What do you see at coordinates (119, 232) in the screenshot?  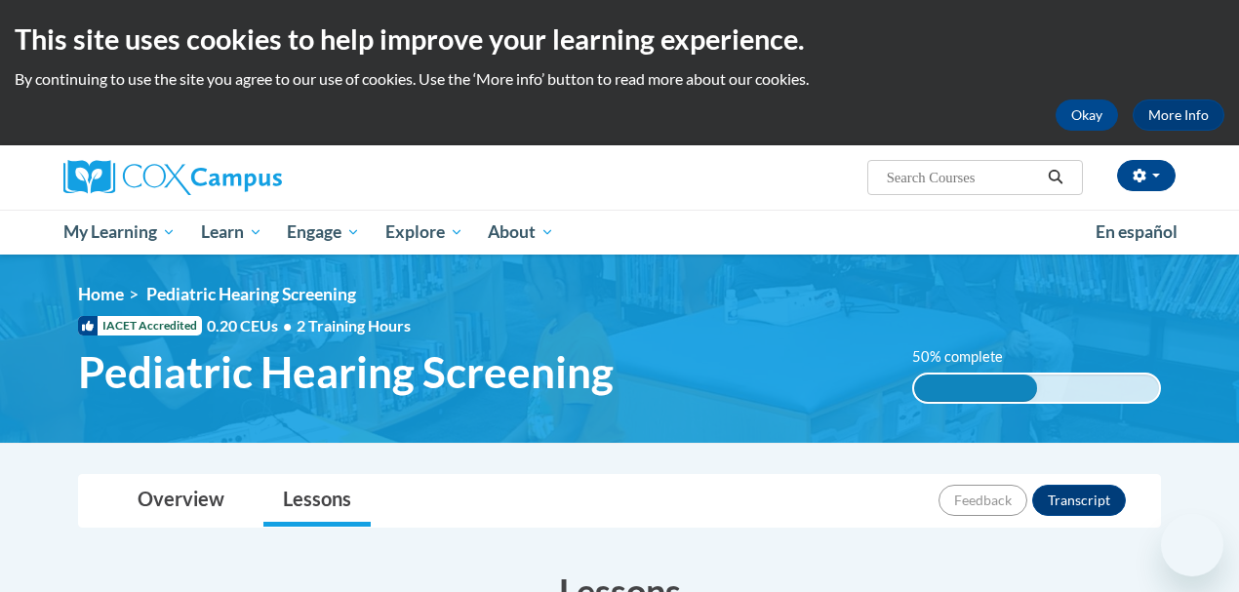 I see `a: My Learning` at bounding box center [119, 232].